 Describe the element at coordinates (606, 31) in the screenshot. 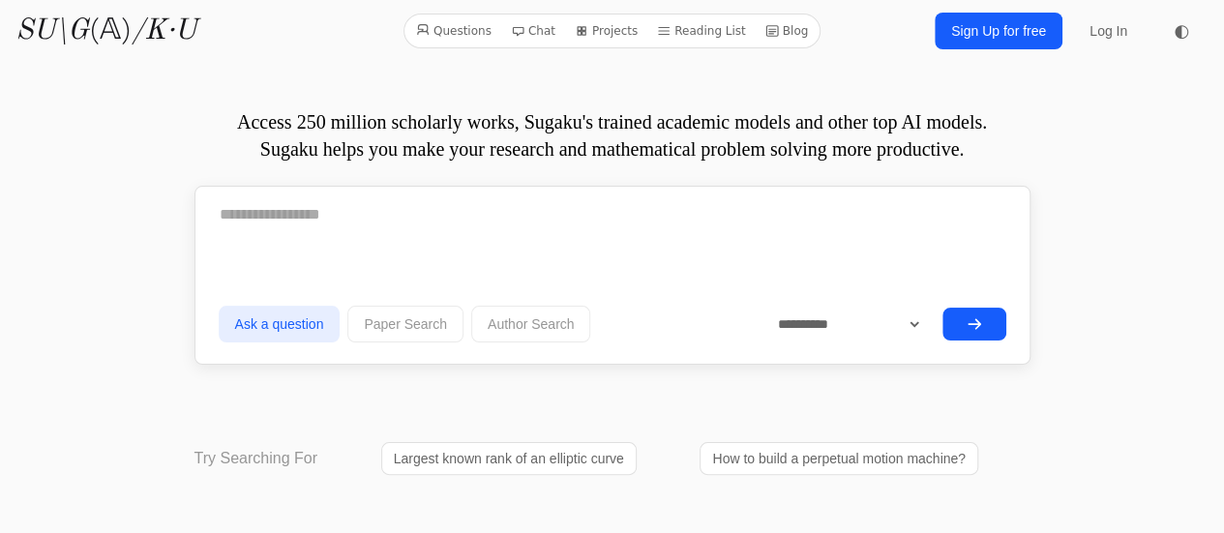

I see `a: Projects` at that location.